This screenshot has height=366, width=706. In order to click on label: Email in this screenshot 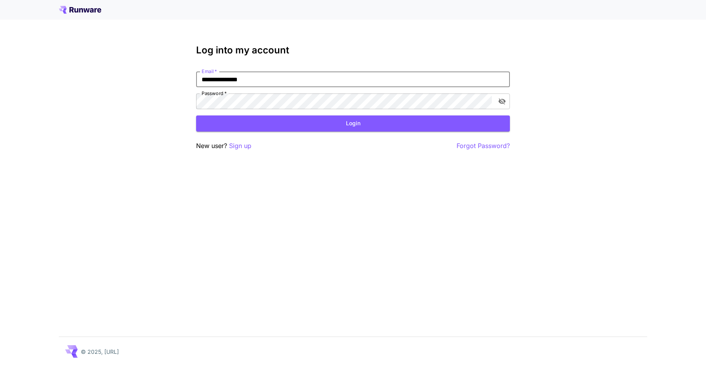, I will do `click(209, 71)`.